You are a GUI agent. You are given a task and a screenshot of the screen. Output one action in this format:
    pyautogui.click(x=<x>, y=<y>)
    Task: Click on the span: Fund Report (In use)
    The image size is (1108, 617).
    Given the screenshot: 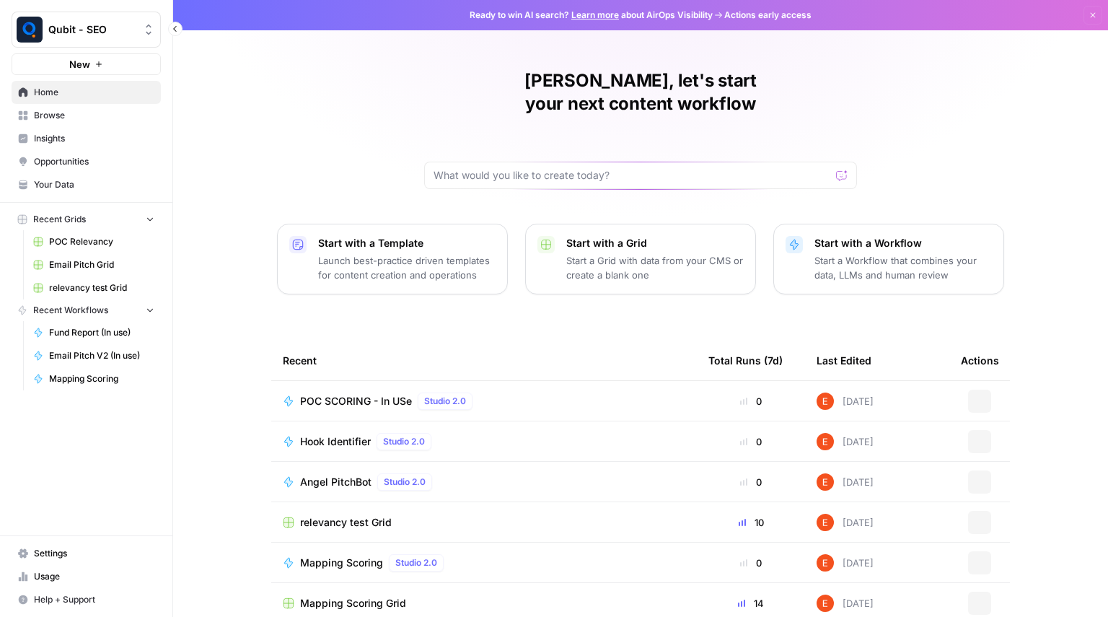 What is the action you would take?
    pyautogui.click(x=102, y=332)
    